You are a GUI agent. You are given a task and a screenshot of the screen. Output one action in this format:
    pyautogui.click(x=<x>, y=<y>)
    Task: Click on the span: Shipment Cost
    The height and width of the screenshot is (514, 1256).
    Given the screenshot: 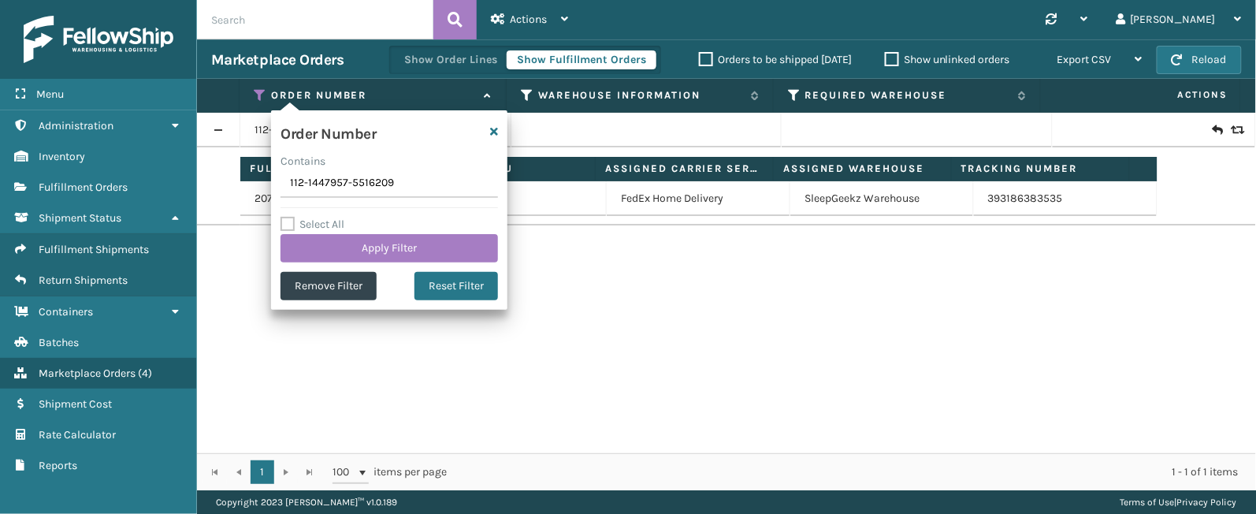 What is the action you would take?
    pyautogui.click(x=75, y=403)
    